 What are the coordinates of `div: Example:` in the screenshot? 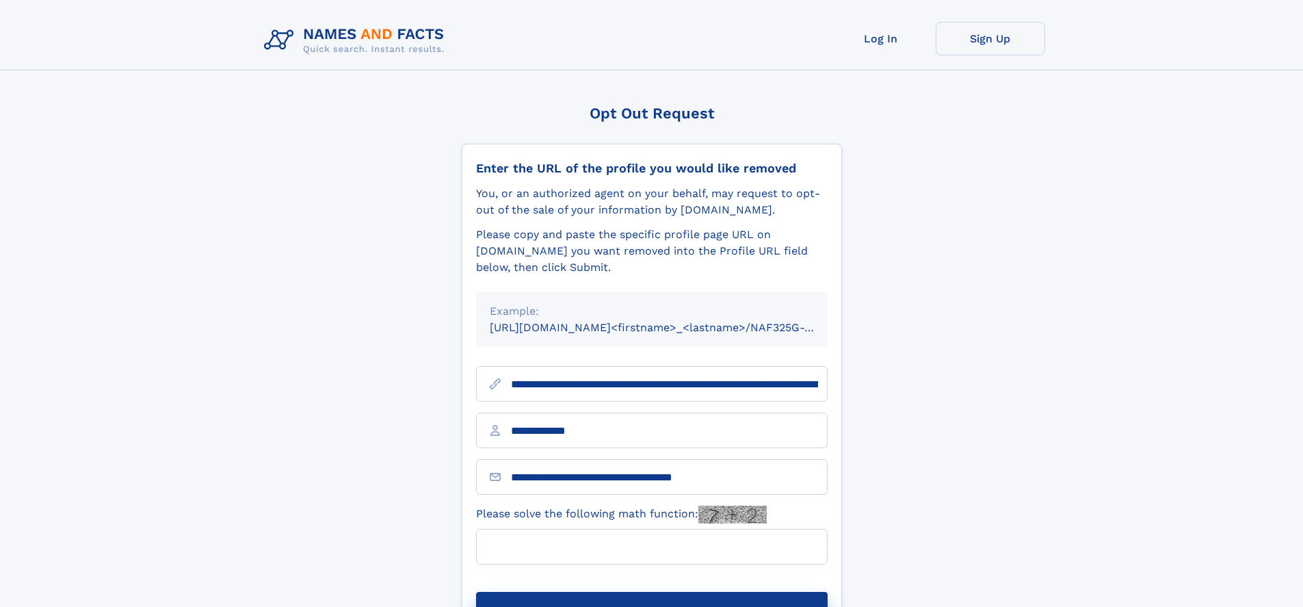 It's located at (652, 311).